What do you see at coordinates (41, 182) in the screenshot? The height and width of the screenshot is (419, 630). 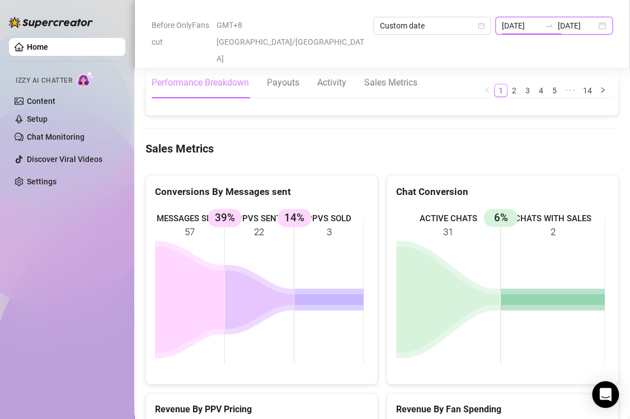 I see `a: Settings` at bounding box center [41, 182].